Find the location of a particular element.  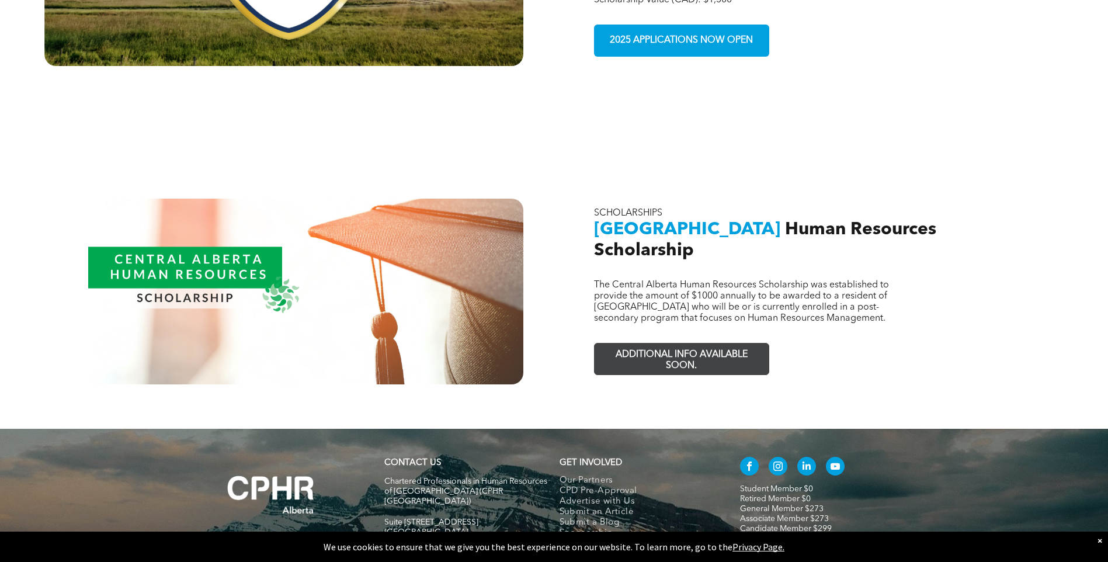

a: Sponsorship is located at coordinates (638, 533).